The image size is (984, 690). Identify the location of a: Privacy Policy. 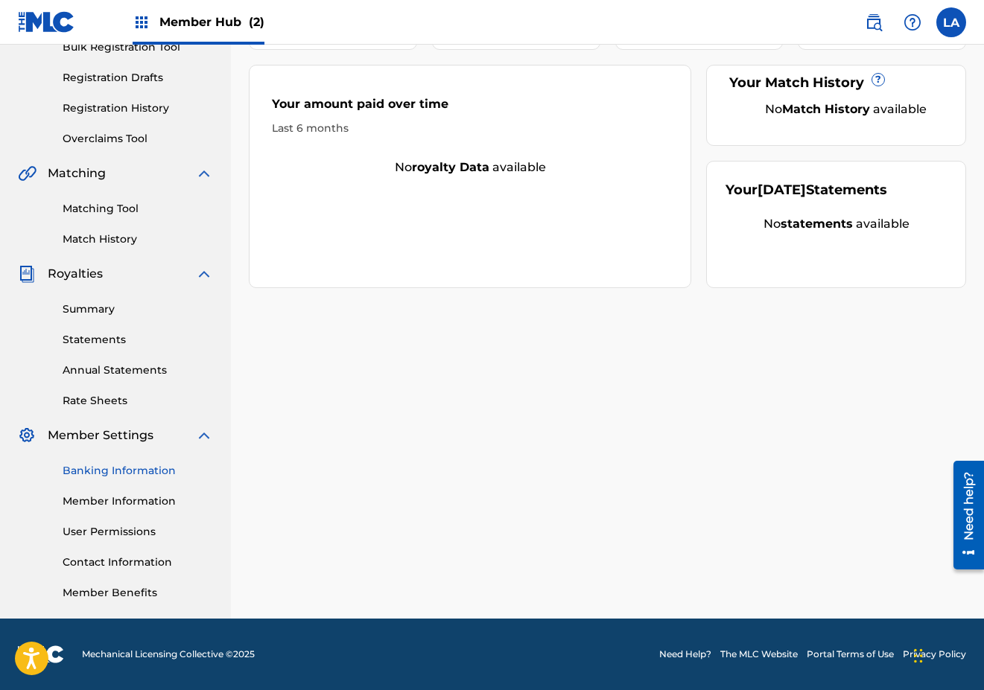
(934, 654).